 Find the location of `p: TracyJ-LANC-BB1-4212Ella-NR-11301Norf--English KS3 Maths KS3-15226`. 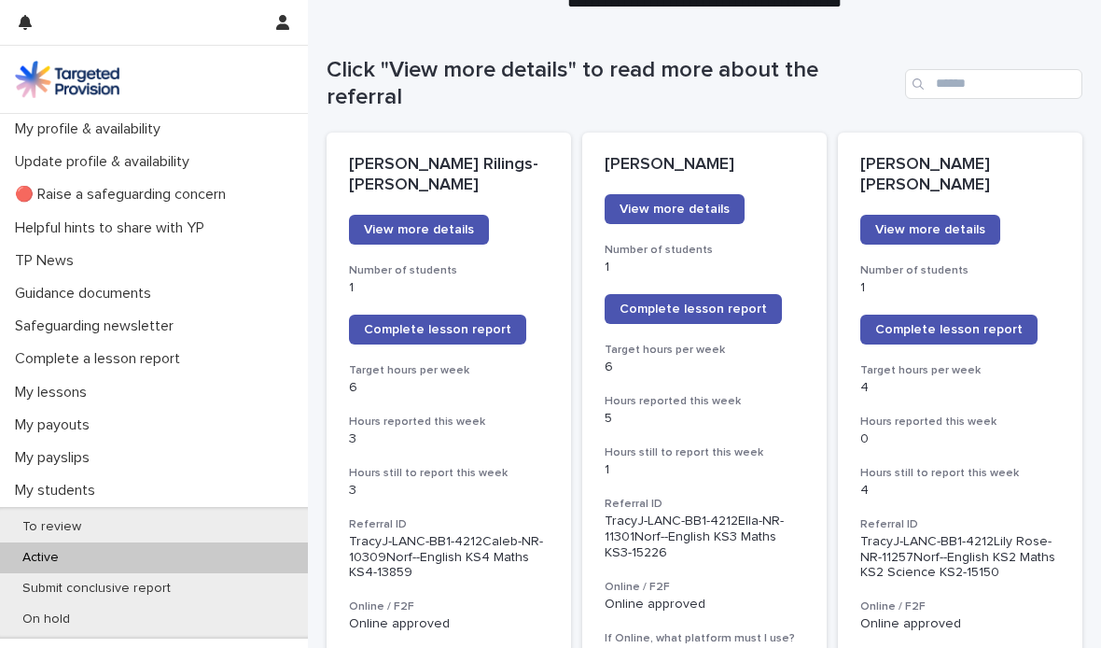

p: TracyJ-LANC-BB1-4212Ella-NR-11301Norf--English KS3 Maths KS3-15226 is located at coordinates (705, 537).